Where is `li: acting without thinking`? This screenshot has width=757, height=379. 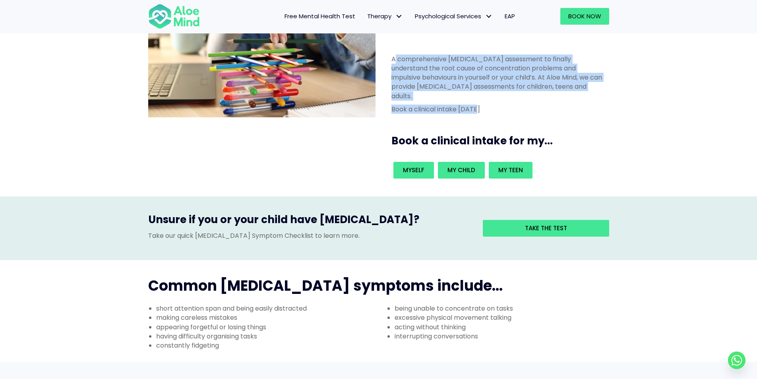 li: acting without thinking is located at coordinates (506, 327).